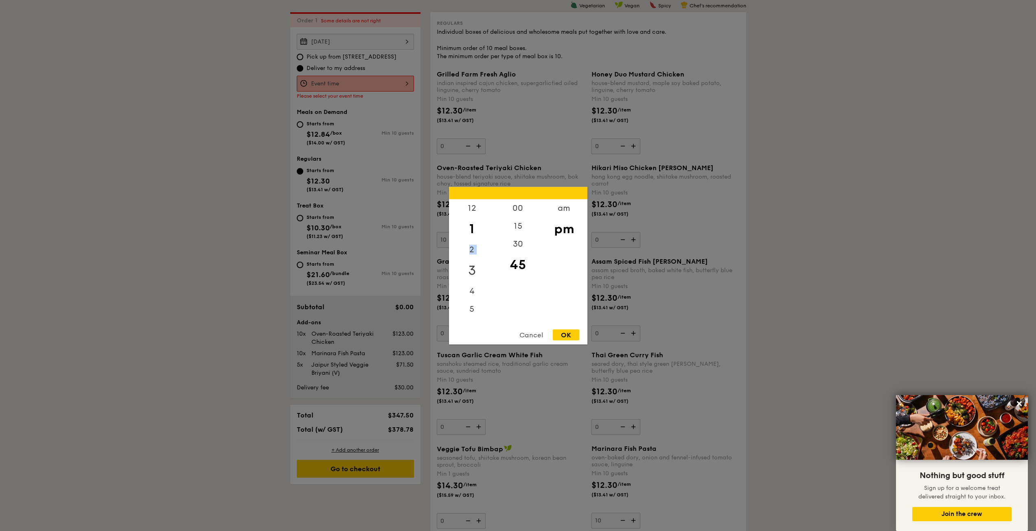 This screenshot has height=531, width=1036. What do you see at coordinates (564, 208) in the screenshot?
I see `div: am` at bounding box center [564, 208].